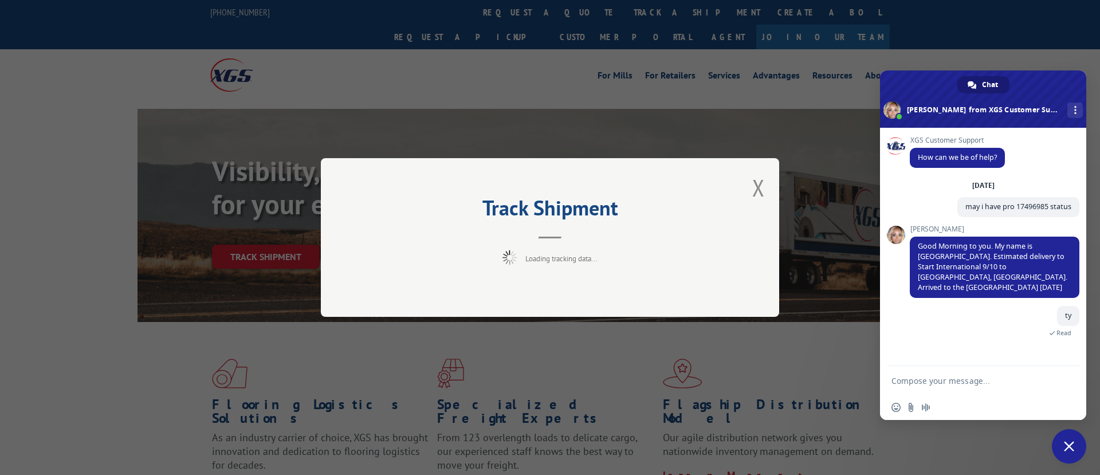 Image resolution: width=1100 pixels, height=475 pixels. What do you see at coordinates (1064, 333) in the screenshot?
I see `span: Read` at bounding box center [1064, 333].